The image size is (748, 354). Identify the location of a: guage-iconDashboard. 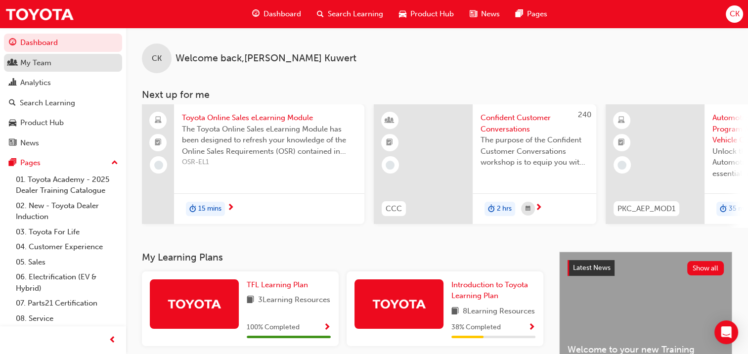
(276, 14).